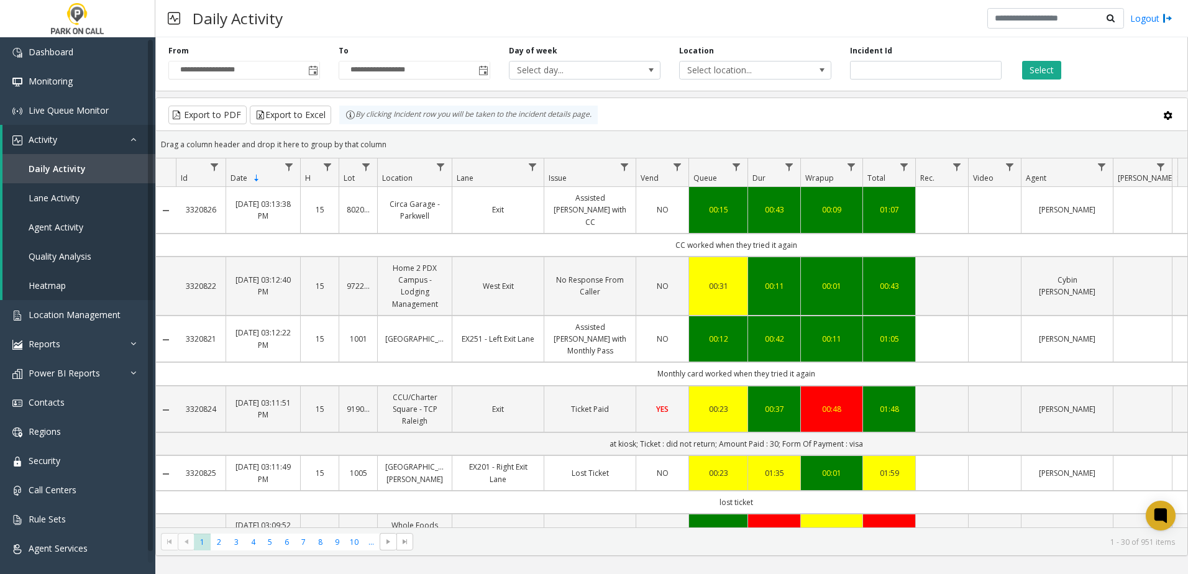 This screenshot has width=1188, height=574. I want to click on span: Page 3, so click(236, 542).